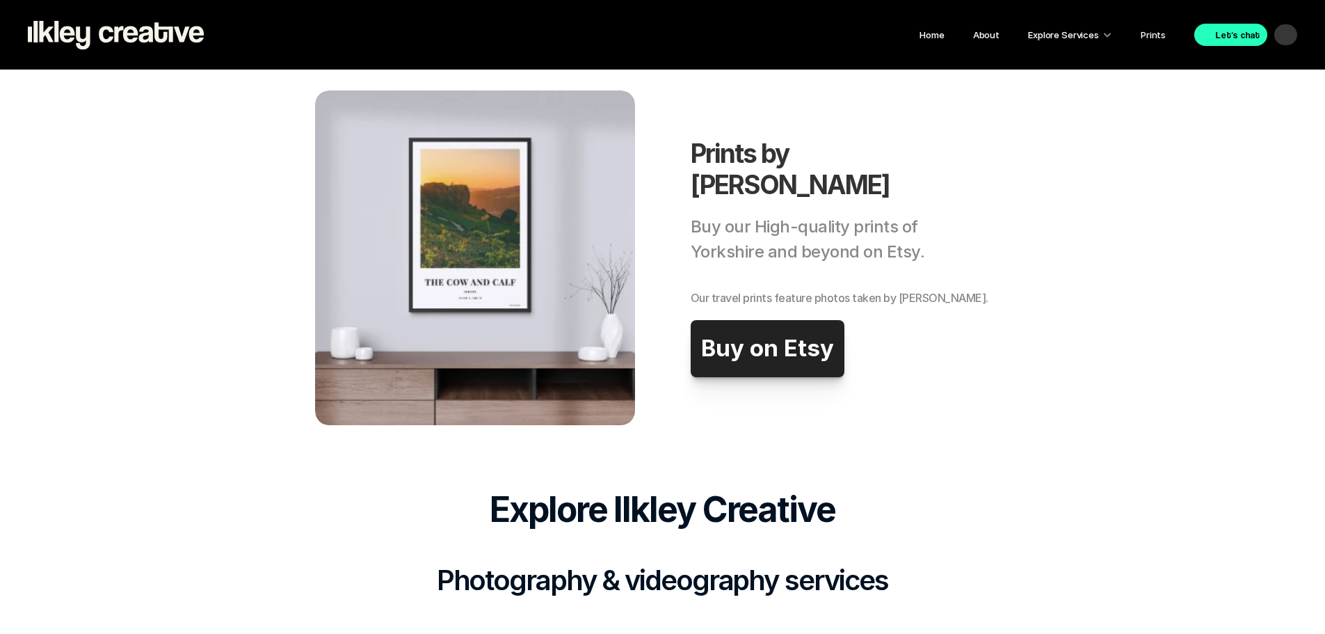  I want to click on h2: Photography & videography services, so click(663, 542).